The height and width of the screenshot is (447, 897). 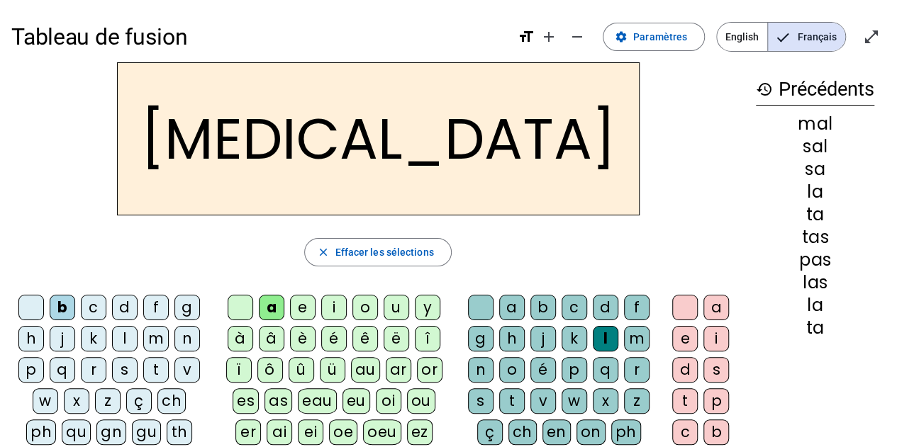 I want to click on div: t, so click(x=156, y=370).